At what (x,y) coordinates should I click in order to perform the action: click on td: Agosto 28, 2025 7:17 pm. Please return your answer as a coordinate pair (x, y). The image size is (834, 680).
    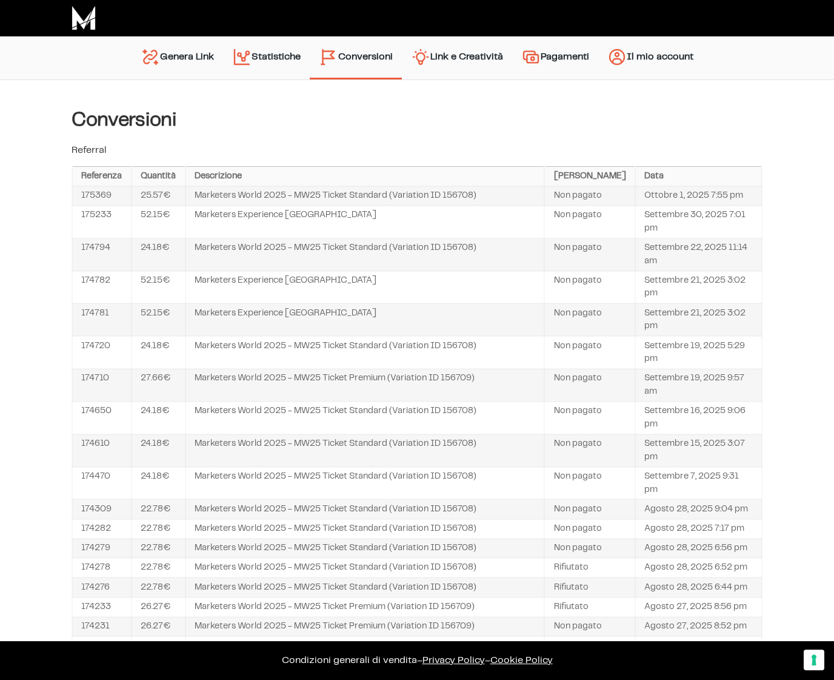
    Looking at the image, I should click on (699, 529).